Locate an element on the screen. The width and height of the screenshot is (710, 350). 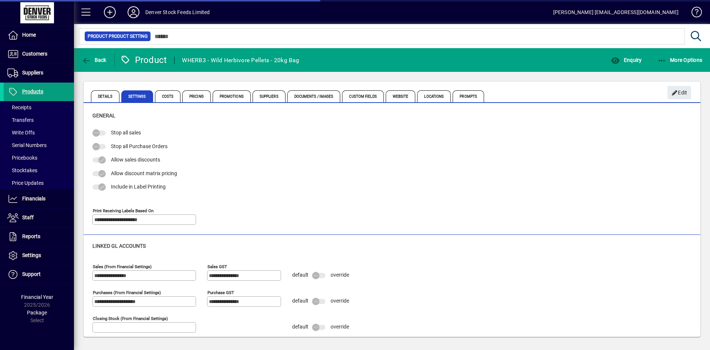
span: Staff is located at coordinates (28, 217).